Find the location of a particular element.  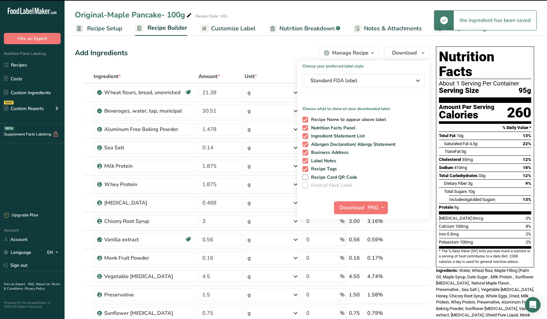

div: Beverages, water, tap, municipal is located at coordinates (144, 111).